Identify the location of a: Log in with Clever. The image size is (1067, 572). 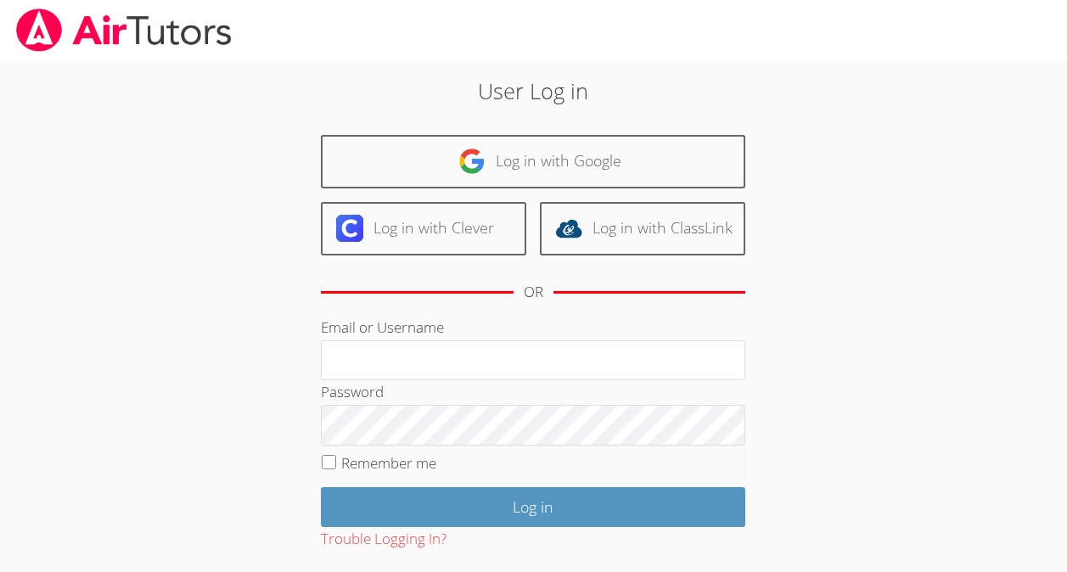
(424, 228).